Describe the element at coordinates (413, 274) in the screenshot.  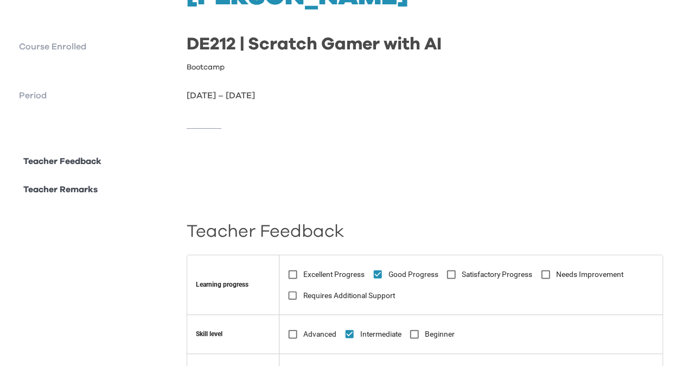
I see `span: Good Progress` at that location.